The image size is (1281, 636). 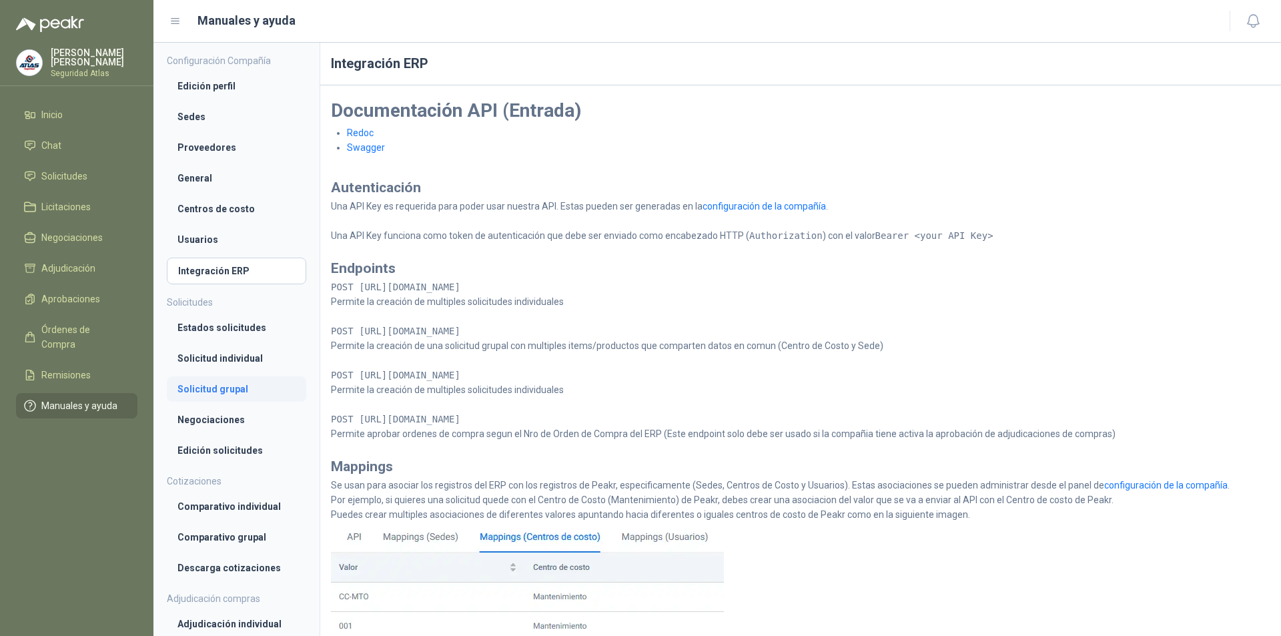 I want to click on a: Redoc, so click(x=360, y=133).